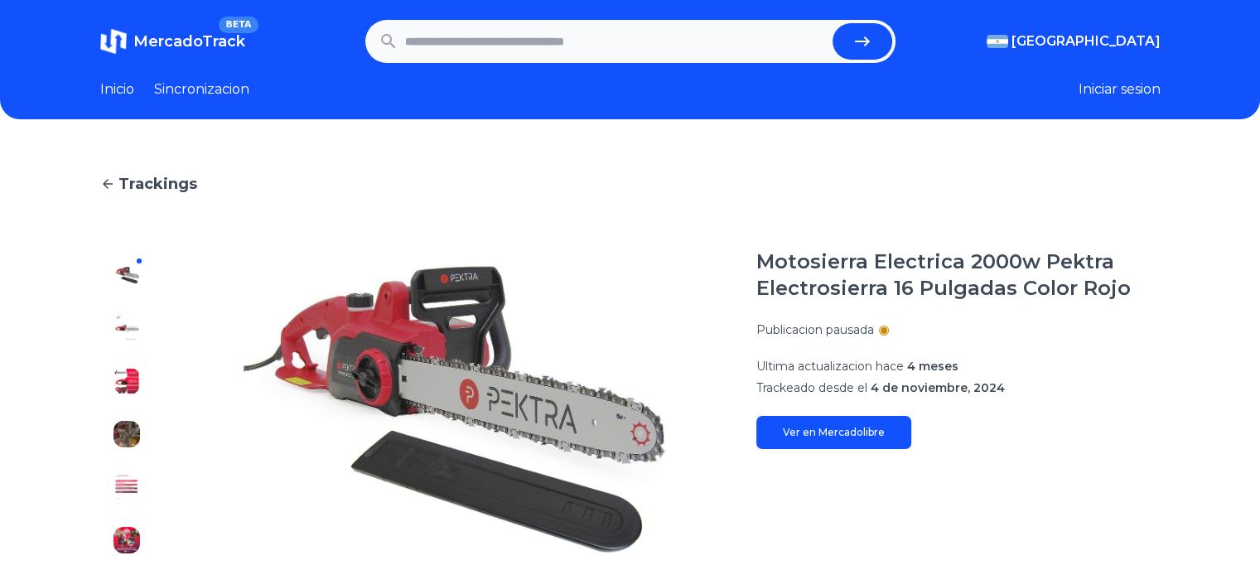  Describe the element at coordinates (938, 388) in the screenshot. I see `span: 4 de noviembre, 2024` at that location.